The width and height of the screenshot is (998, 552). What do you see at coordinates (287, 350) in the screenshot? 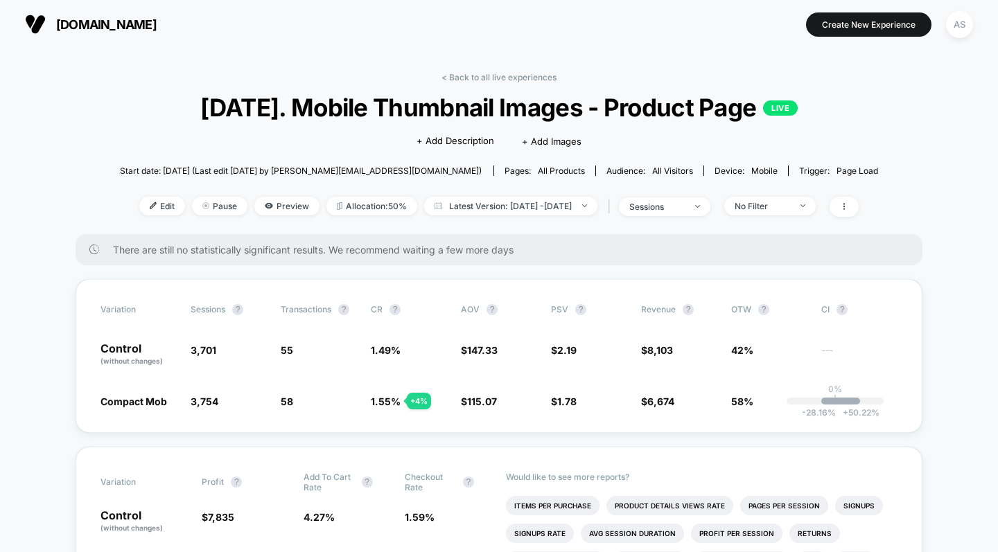
I see `span: 55` at bounding box center [287, 350].